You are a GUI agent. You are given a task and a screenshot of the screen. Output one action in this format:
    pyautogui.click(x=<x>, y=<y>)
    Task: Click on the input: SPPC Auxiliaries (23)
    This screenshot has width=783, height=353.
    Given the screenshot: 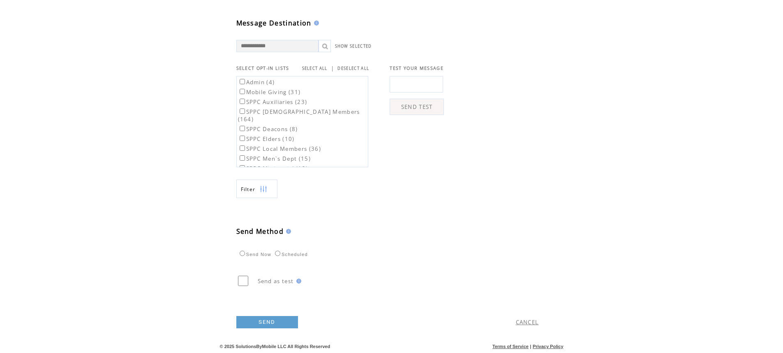 What is the action you would take?
    pyautogui.click(x=242, y=101)
    